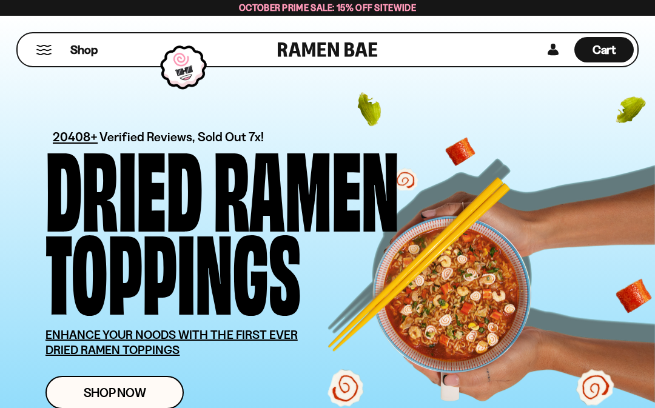 The image size is (655, 408). Describe the element at coordinates (172, 342) in the screenshot. I see `u: ENHANCE YOUR NOODS WITH THE FIRST EVER DRIED RAMEN TOPPINGS` at that location.